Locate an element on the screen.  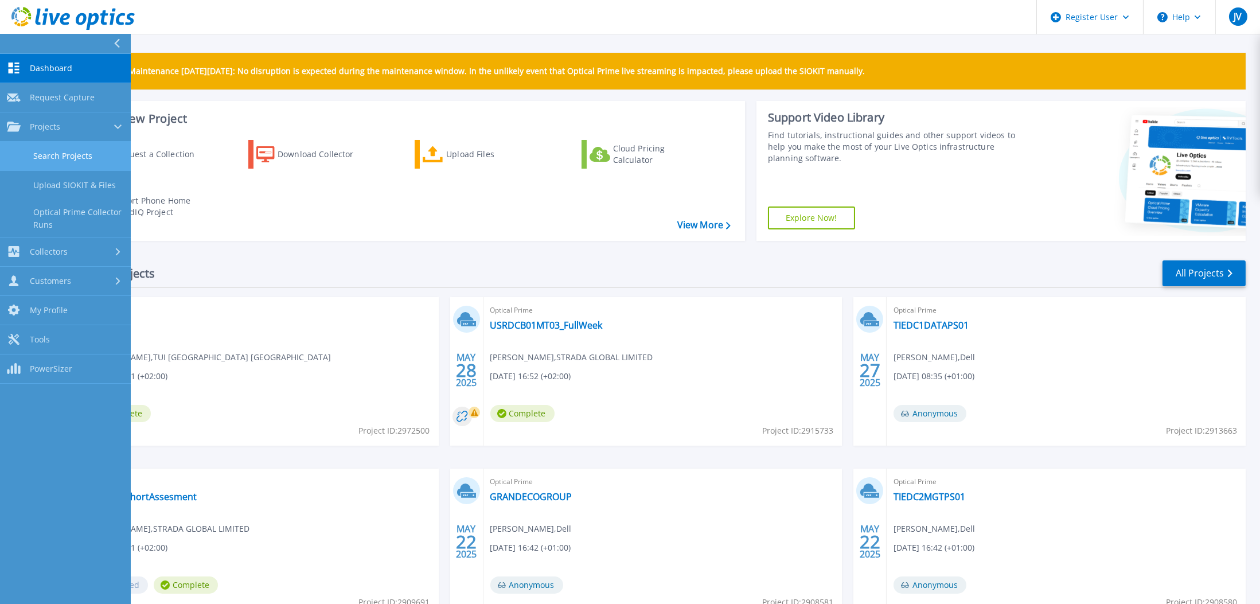
span: 28 is located at coordinates (466, 370).